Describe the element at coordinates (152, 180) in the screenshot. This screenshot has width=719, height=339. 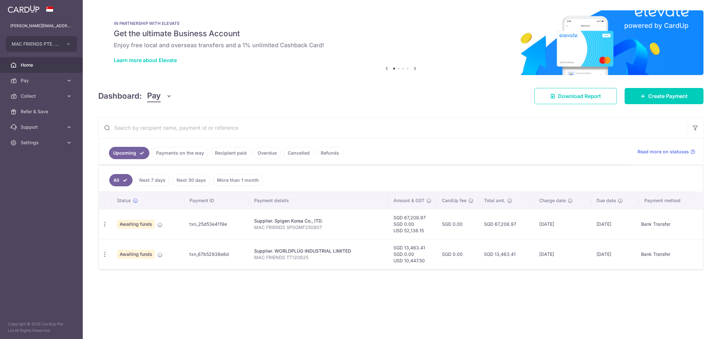
I see `a: Next 7 days` at that location.